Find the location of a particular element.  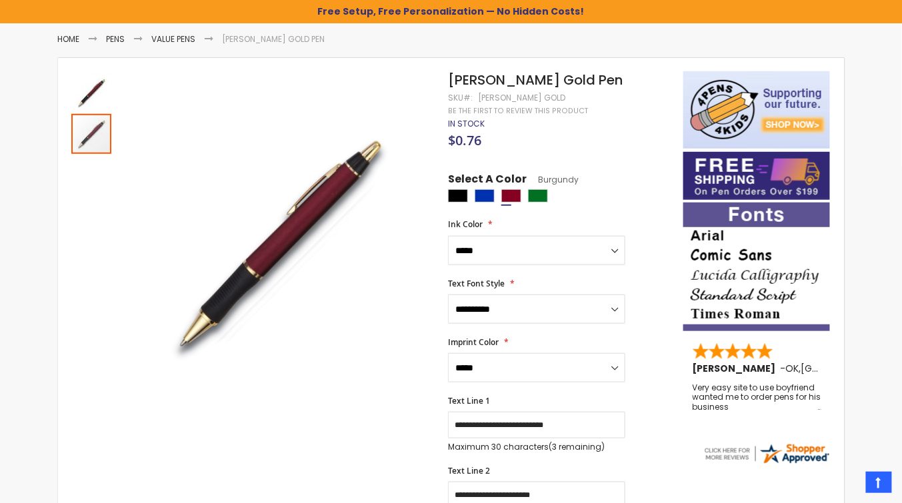

img: 4pens.com widget logo is located at coordinates (767, 454).